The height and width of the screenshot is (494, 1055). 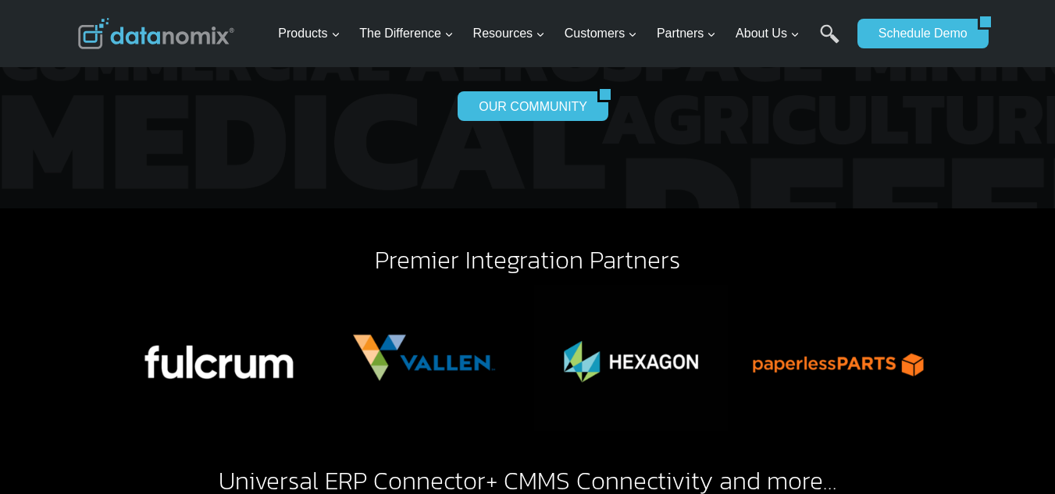 I want to click on span: Resources, so click(x=509, y=34).